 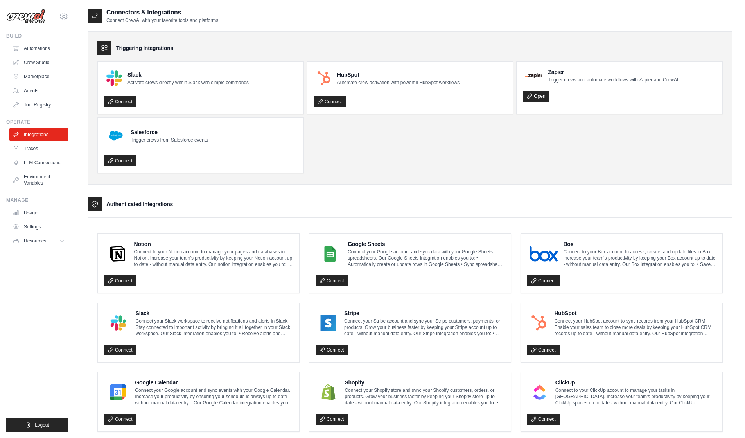 What do you see at coordinates (214, 244) in the screenshot?
I see `h4: Notion` at bounding box center [214, 244].